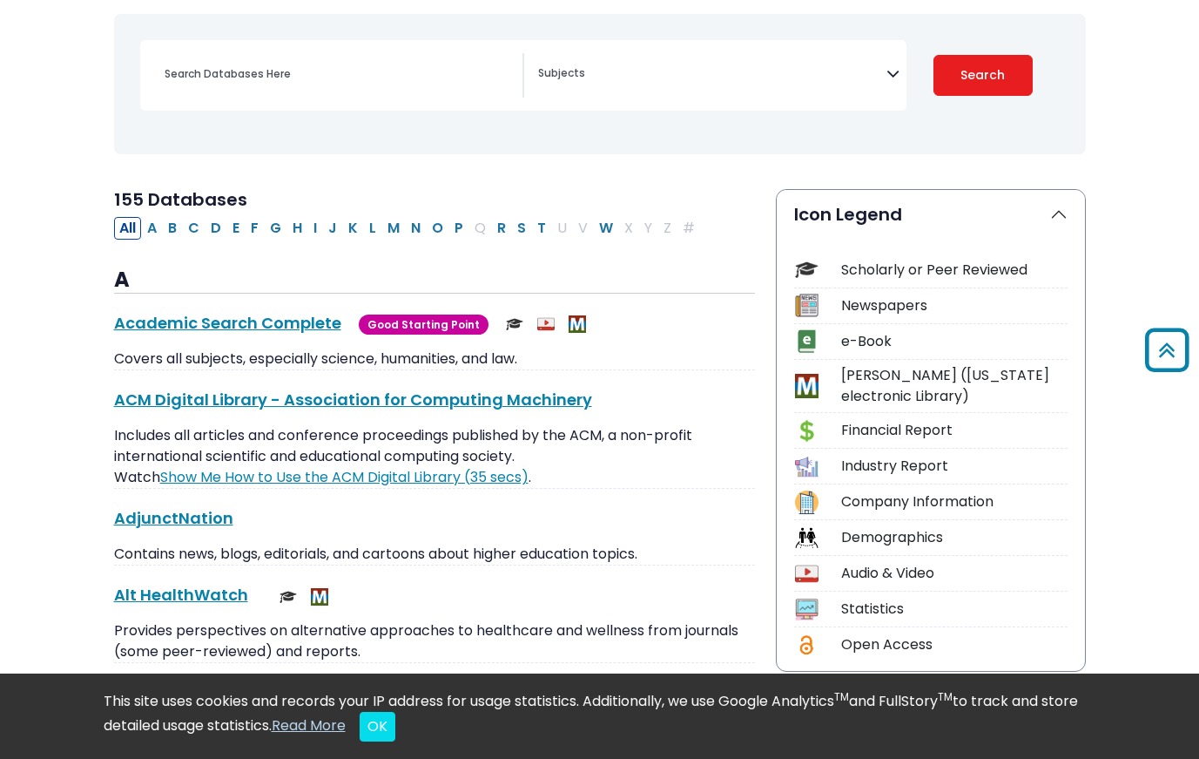 Image resolution: width=1199 pixels, height=759 pixels. Describe the element at coordinates (806, 341) in the screenshot. I see `img: Icon e-Book` at that location.